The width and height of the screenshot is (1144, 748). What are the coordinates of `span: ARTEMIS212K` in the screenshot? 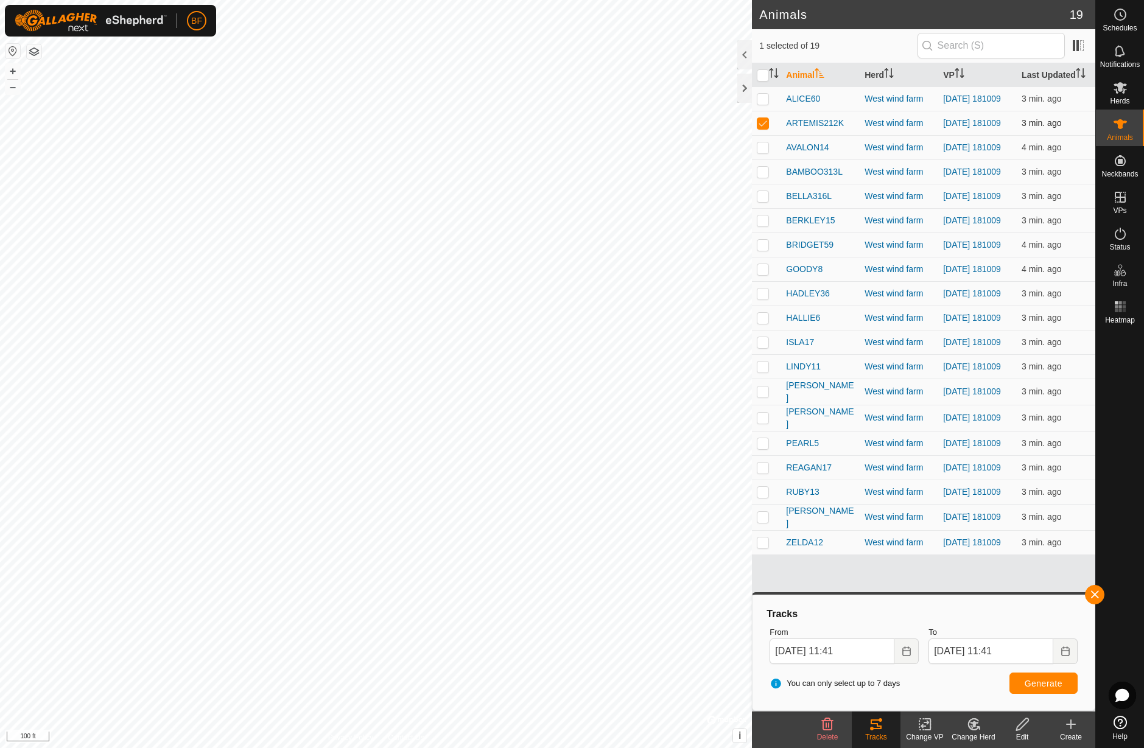 It's located at (815, 123).